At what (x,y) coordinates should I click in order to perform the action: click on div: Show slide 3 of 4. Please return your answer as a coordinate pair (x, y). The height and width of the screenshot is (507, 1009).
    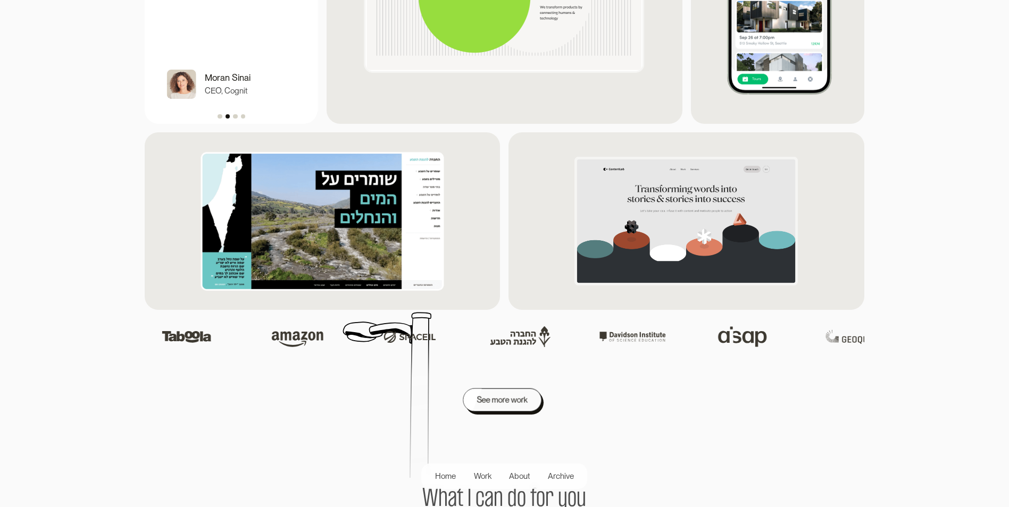
    Looking at the image, I should click on (235, 116).